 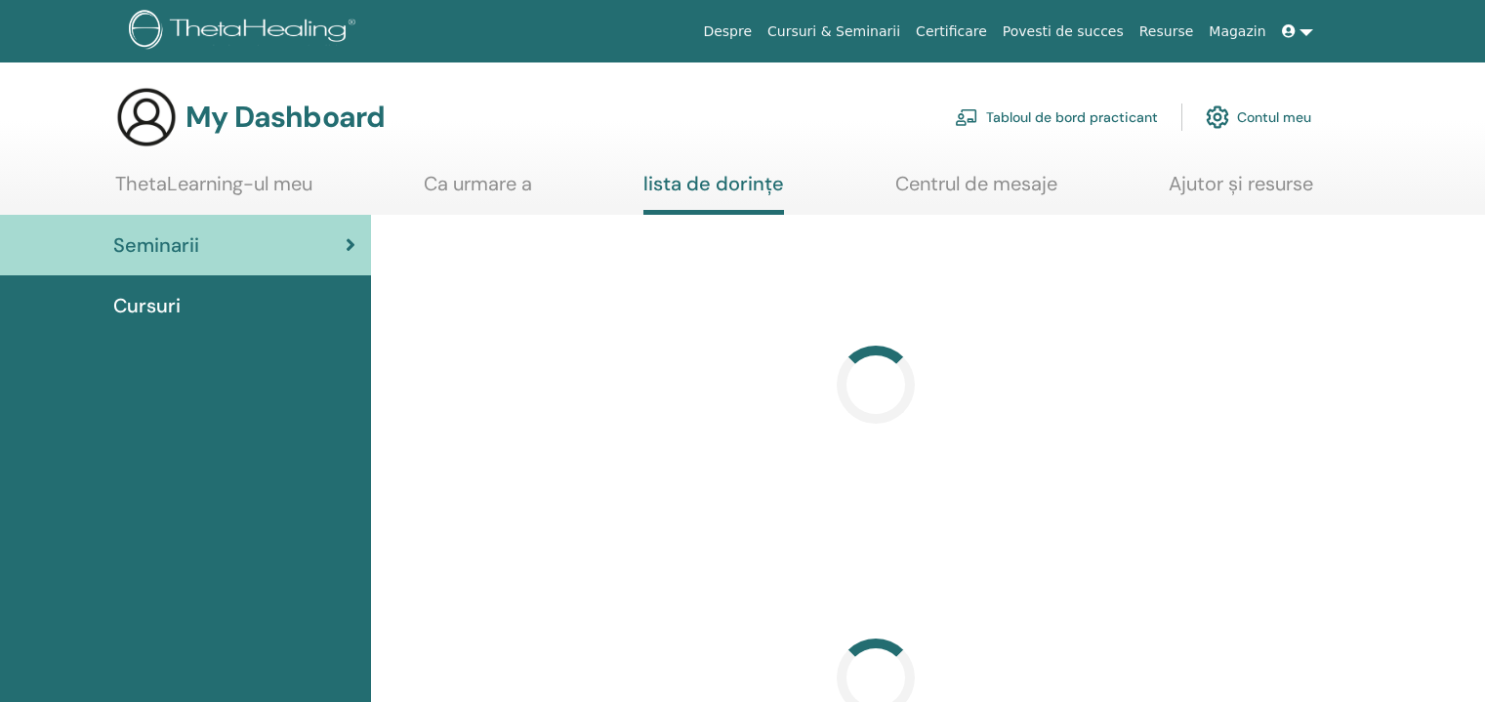 I want to click on h3: My Dashboard, so click(x=285, y=117).